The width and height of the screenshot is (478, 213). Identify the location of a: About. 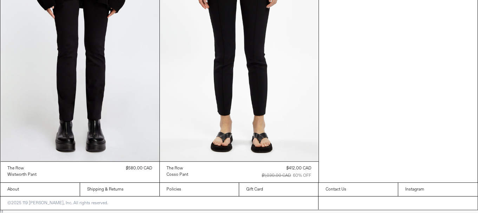
(40, 189).